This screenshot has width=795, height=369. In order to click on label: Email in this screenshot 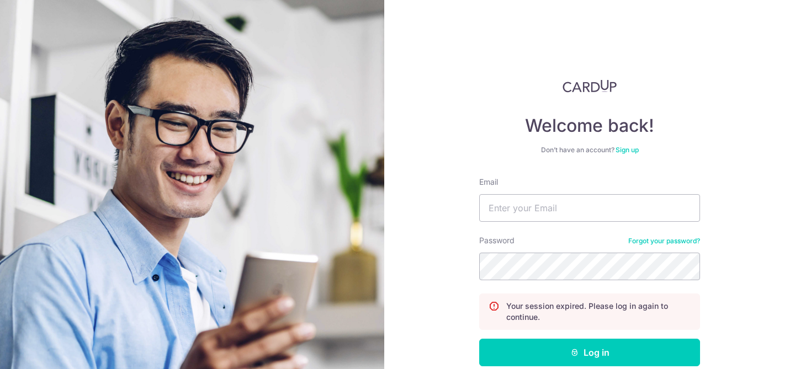, I will do `click(489, 182)`.